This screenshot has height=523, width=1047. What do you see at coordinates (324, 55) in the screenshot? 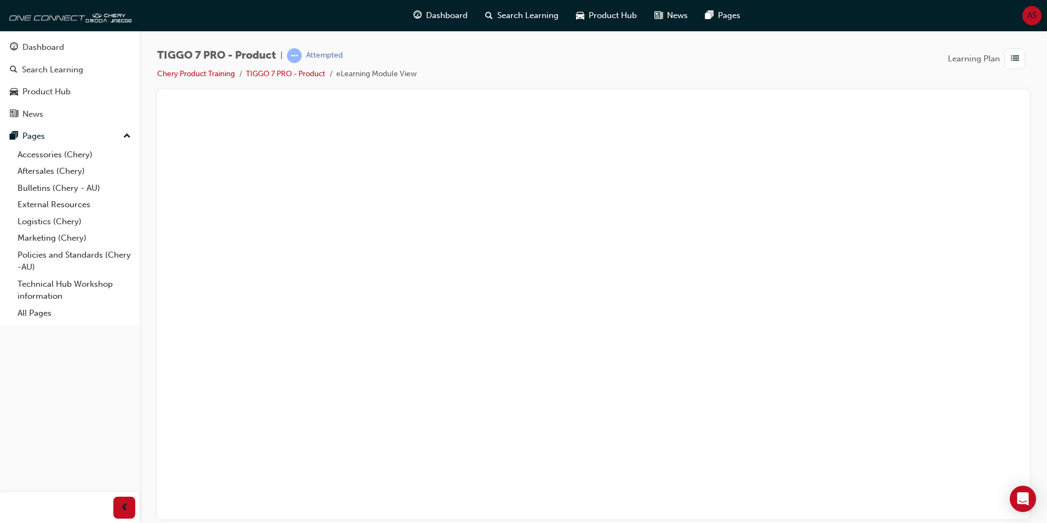
I see `div: Attempted` at bounding box center [324, 55].